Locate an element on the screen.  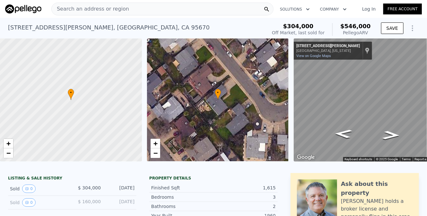
a: Open this area in Google Maps (opens a new window) is located at coordinates (306, 158).